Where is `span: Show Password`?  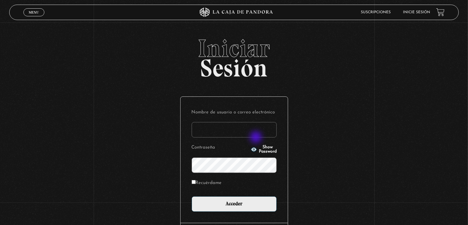 span: Show Password is located at coordinates (267, 149).